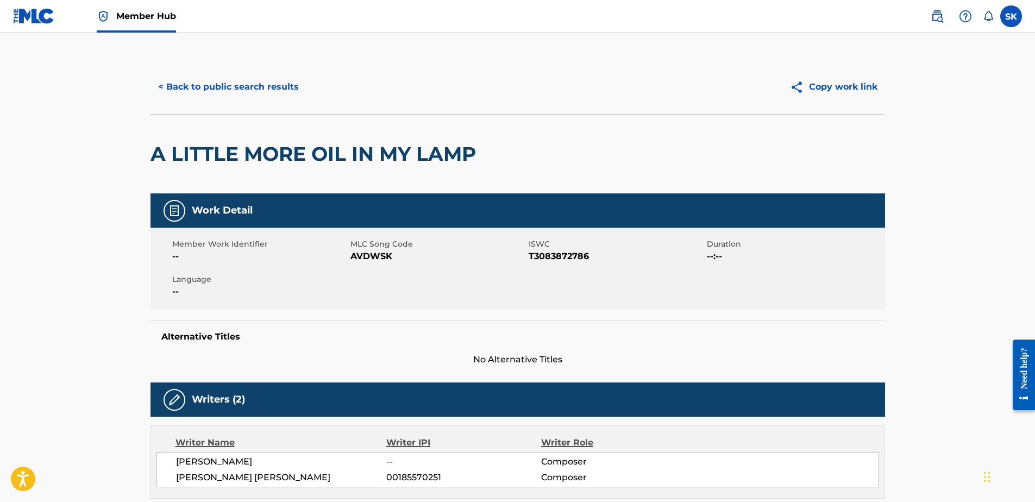  What do you see at coordinates (616, 244) in the screenshot?
I see `span: ISWC` at bounding box center [616, 244].